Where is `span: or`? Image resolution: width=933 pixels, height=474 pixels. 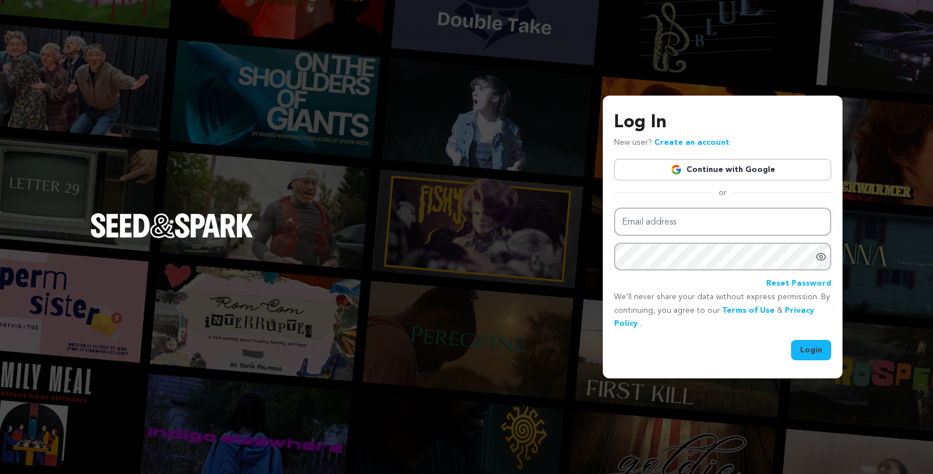 span: or is located at coordinates (722, 193).